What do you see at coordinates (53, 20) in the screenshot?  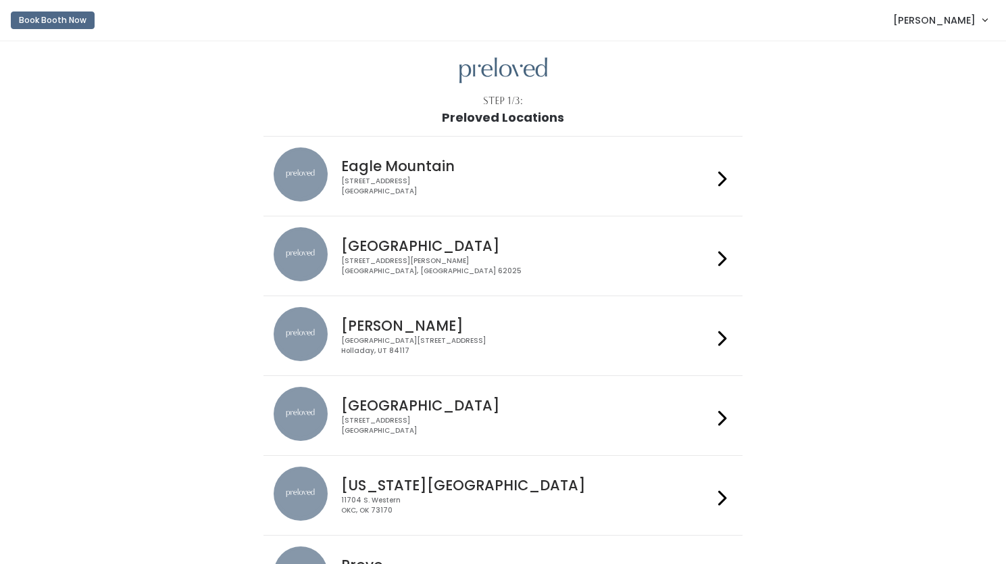 I see `a: Book Booth Now` at bounding box center [53, 20].